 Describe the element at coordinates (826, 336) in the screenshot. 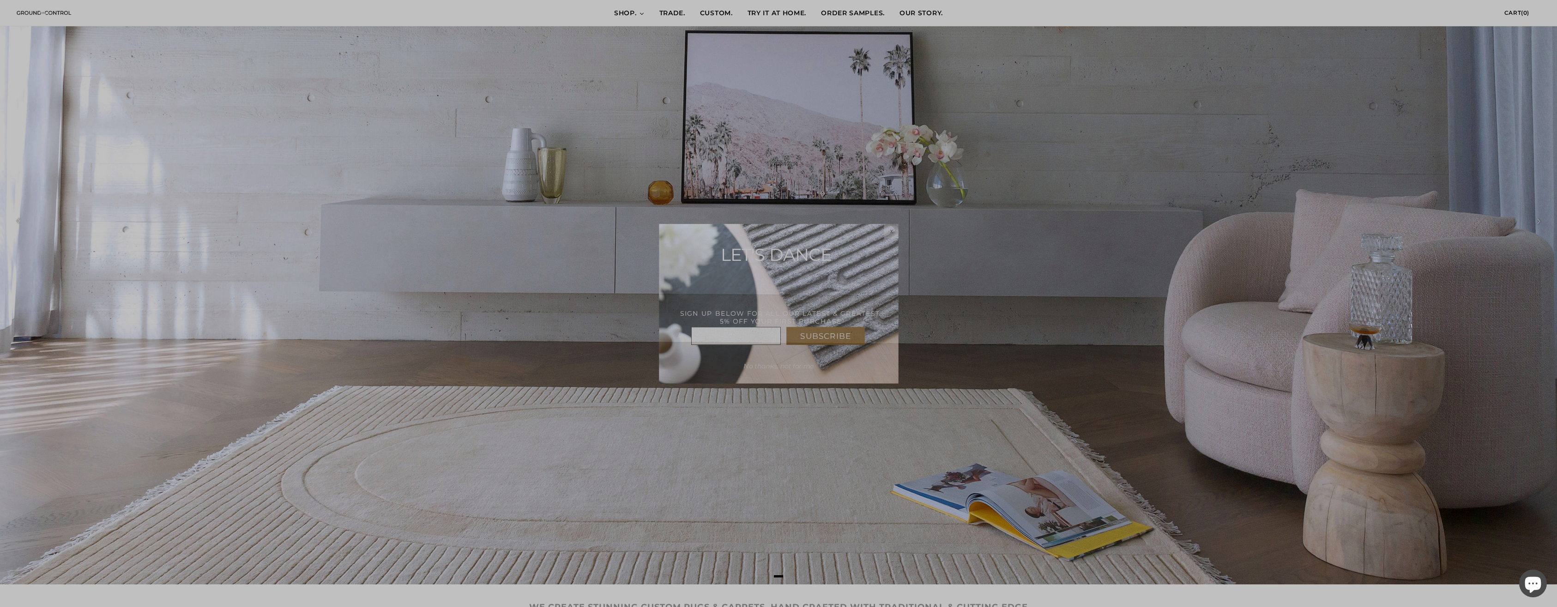

I see `span: SUBSCRIBE` at that location.